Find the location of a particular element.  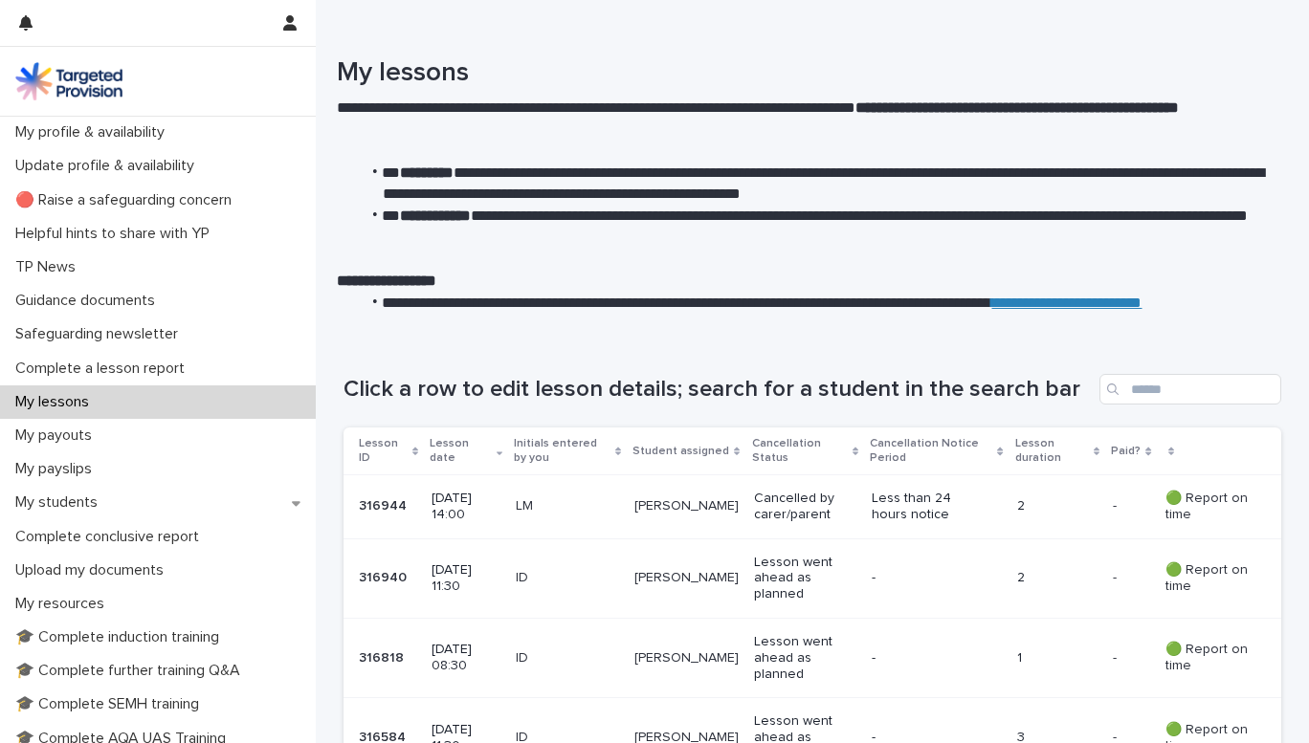

p: 🎓 Complete SEMH training is located at coordinates (111, 704).